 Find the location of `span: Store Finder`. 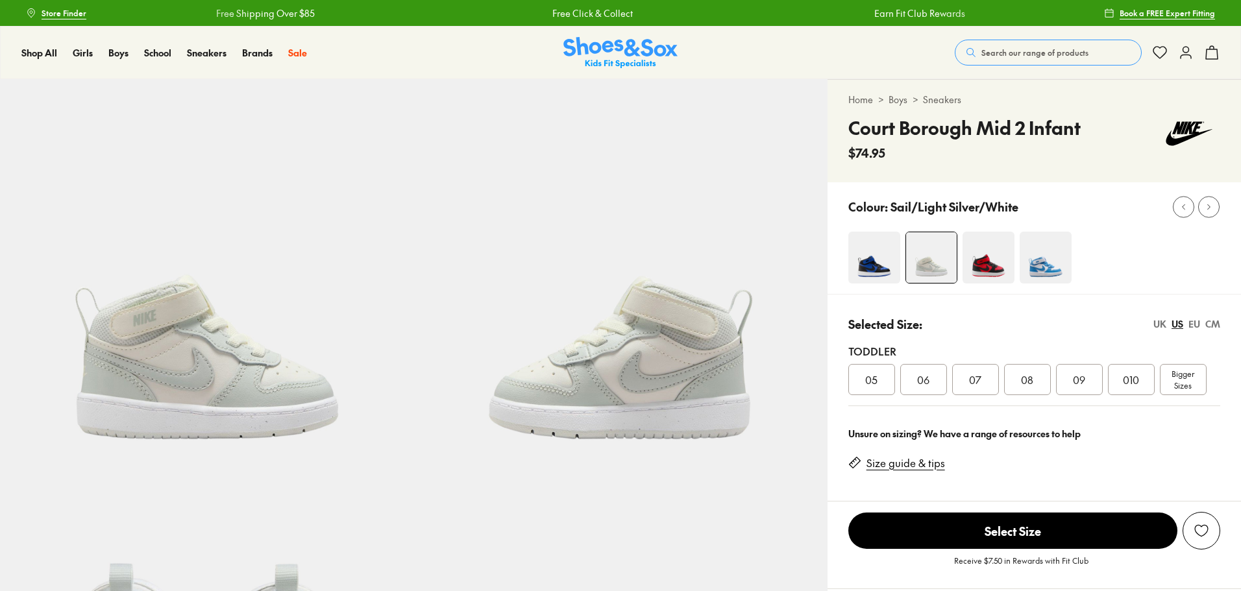

span: Store Finder is located at coordinates (64, 13).